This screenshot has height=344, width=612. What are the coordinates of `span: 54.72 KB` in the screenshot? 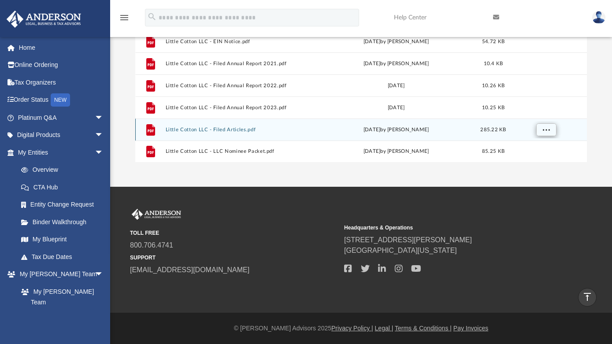 It's located at (493, 41).